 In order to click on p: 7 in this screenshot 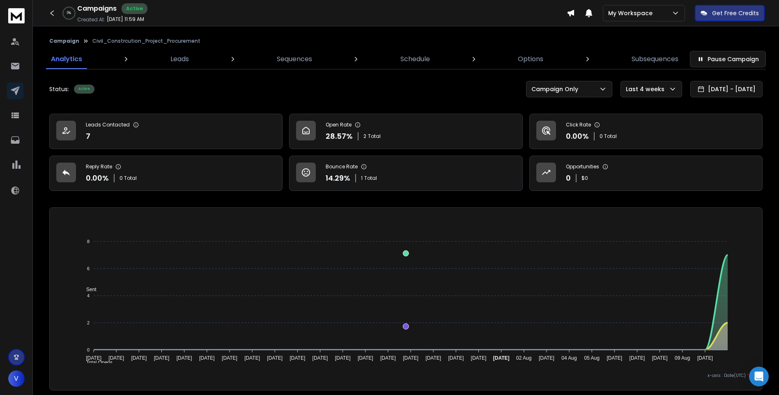, I will do `click(88, 136)`.